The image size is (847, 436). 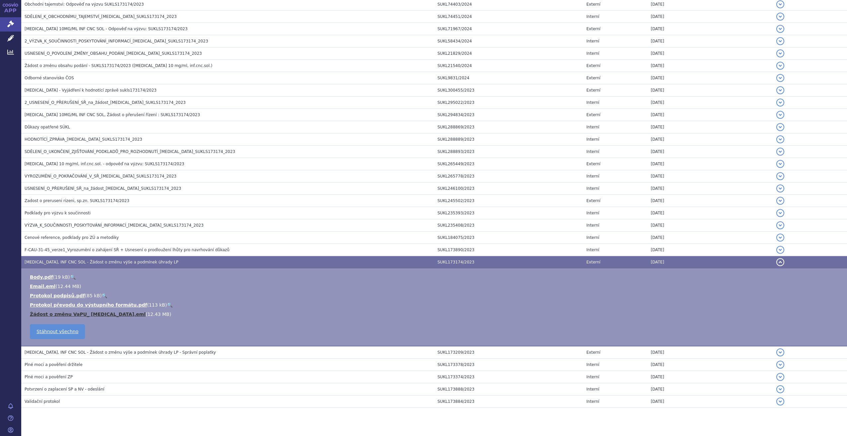 I want to click on td: SUKL173374/2023, so click(x=508, y=377).